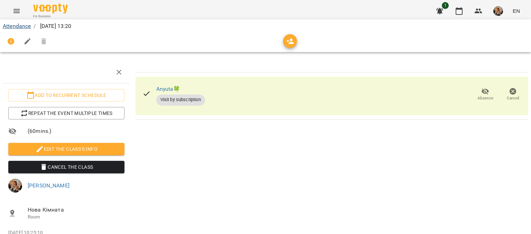 The width and height of the screenshot is (531, 234). Describe the element at coordinates (66, 149) in the screenshot. I see `button: Edit the class's Info` at that location.